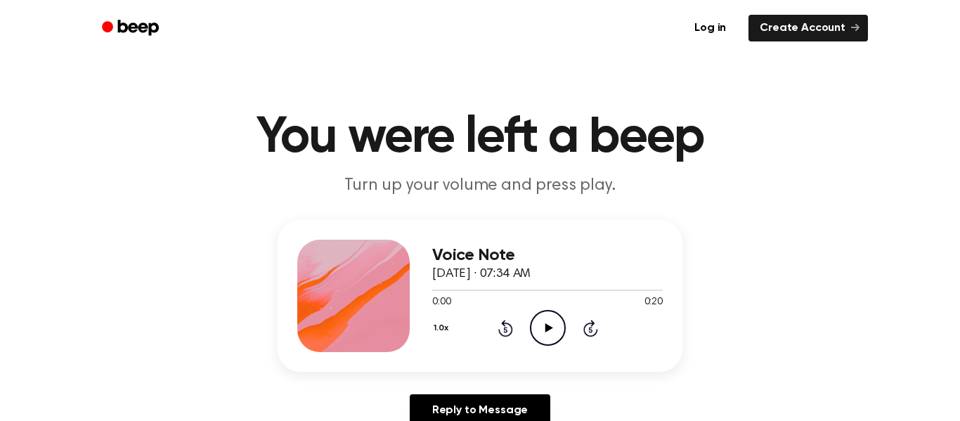 The image size is (960, 421). What do you see at coordinates (654, 302) in the screenshot?
I see `span: 0:20` at bounding box center [654, 302].